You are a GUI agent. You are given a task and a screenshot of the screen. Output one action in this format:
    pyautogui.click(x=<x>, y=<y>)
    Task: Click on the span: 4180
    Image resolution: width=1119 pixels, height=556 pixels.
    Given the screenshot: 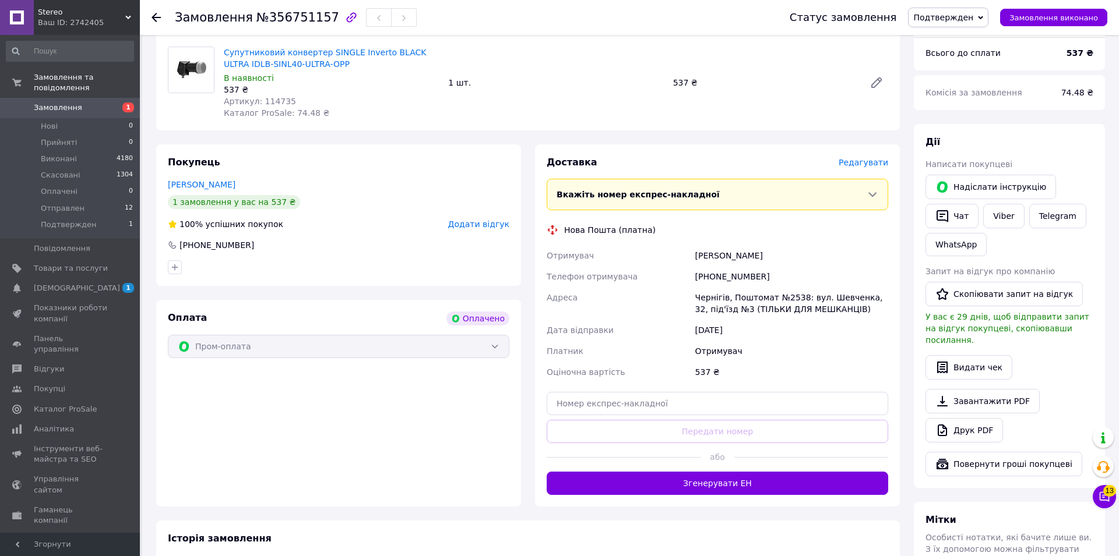 What is the action you would take?
    pyautogui.click(x=125, y=159)
    